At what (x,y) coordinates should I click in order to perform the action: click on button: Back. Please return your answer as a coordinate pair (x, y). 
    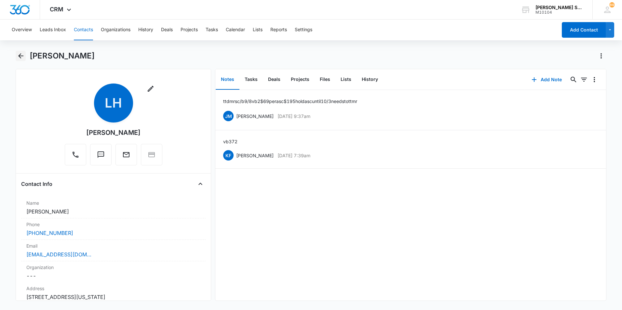
    Looking at the image, I should click on (21, 56).